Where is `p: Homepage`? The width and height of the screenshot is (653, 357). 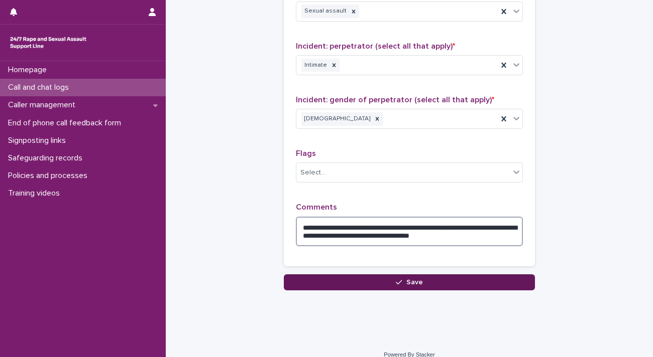 p: Homepage is located at coordinates (29, 70).